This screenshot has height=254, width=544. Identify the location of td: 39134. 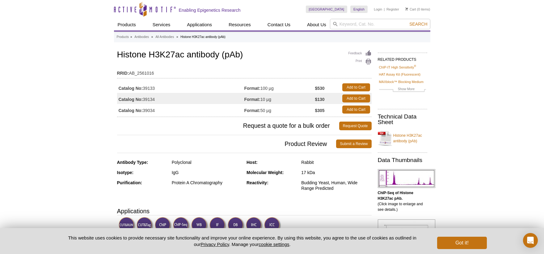
(181, 99).